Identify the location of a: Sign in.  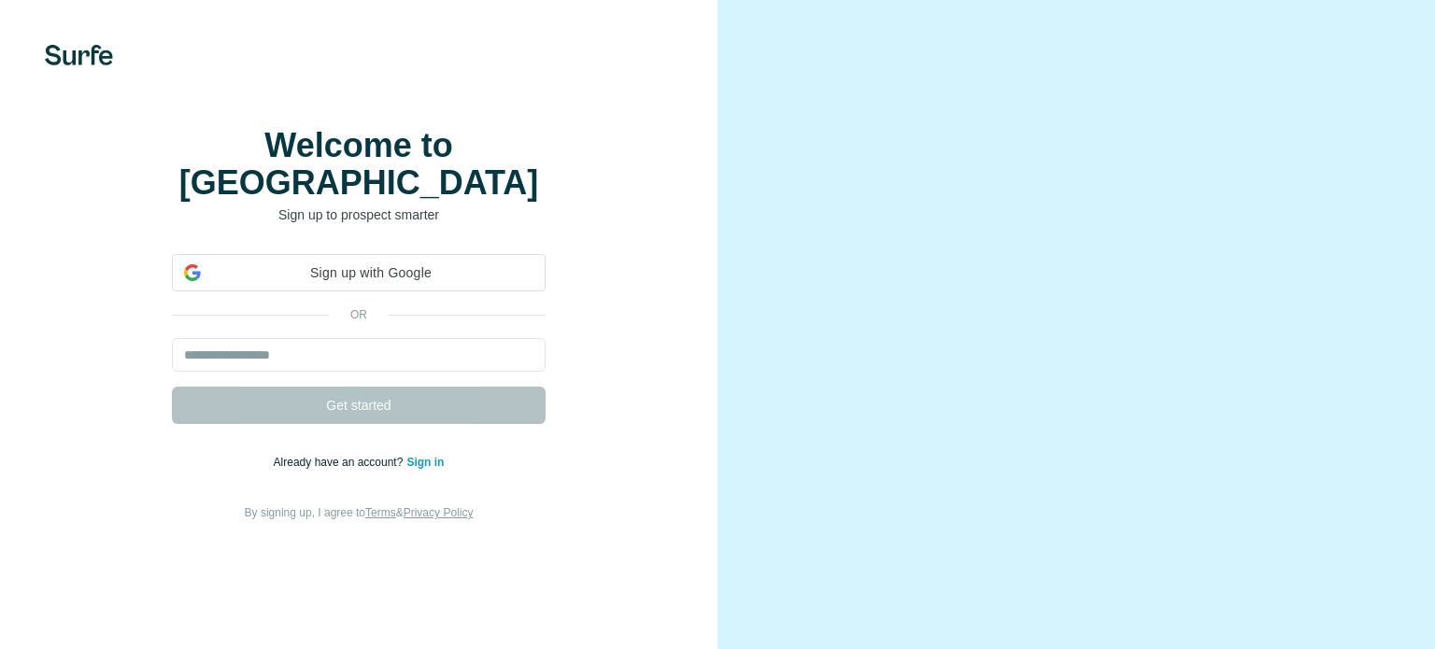
(425, 462).